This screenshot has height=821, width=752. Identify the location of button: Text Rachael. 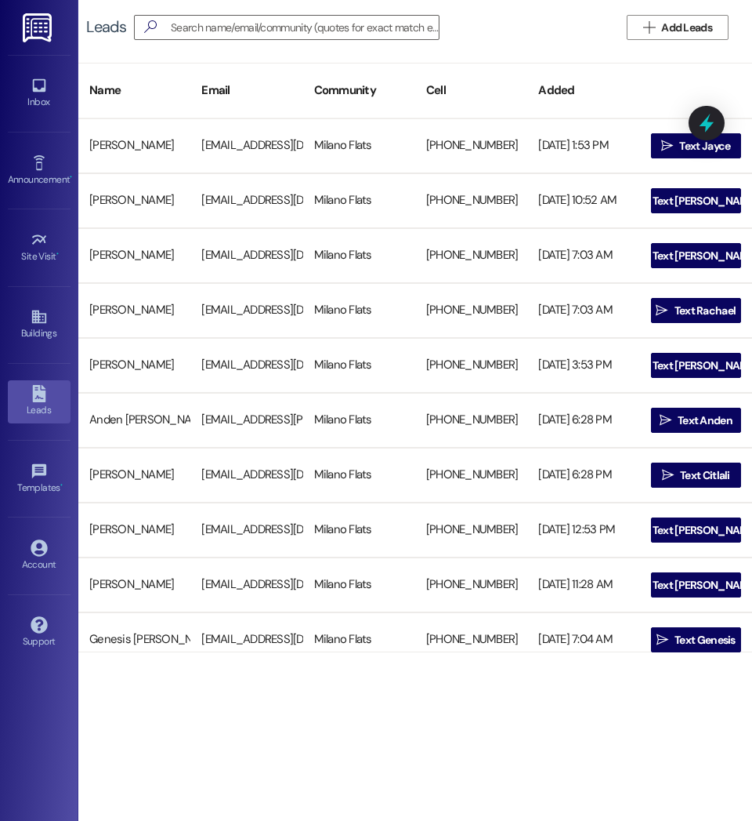
(696, 310).